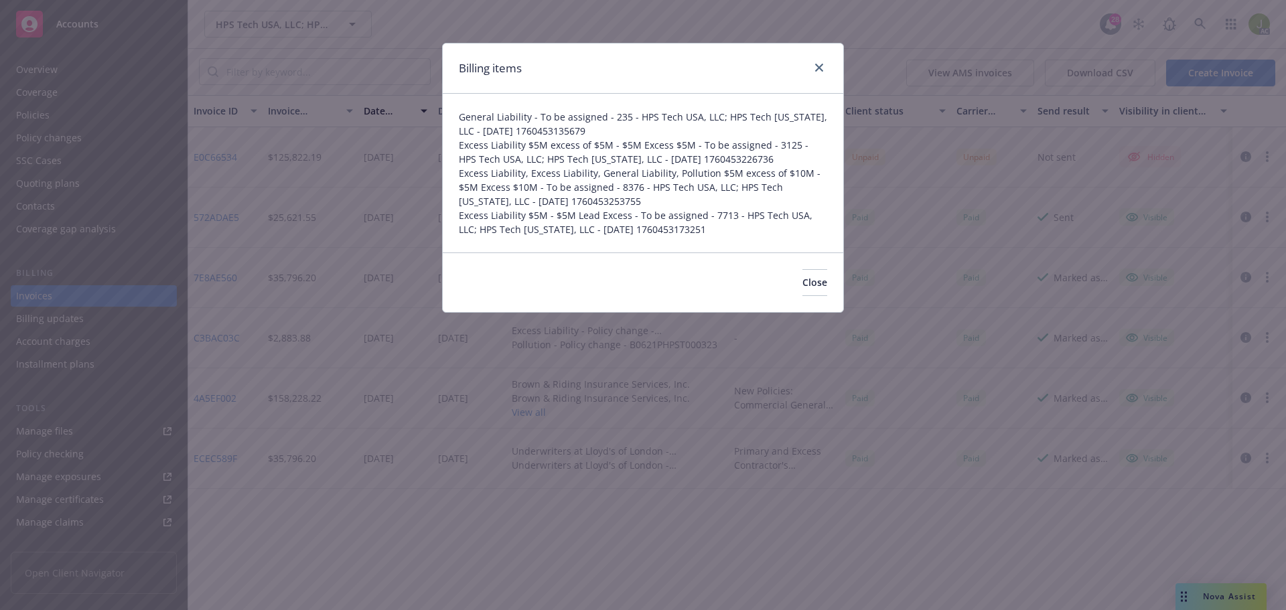 Image resolution: width=1286 pixels, height=610 pixels. I want to click on span: Excess Liability $5M excess of $5M - $5M Excess $5M - To be assigned - 3125 - HPS Tech USA, LLC; ..., so click(643, 152).